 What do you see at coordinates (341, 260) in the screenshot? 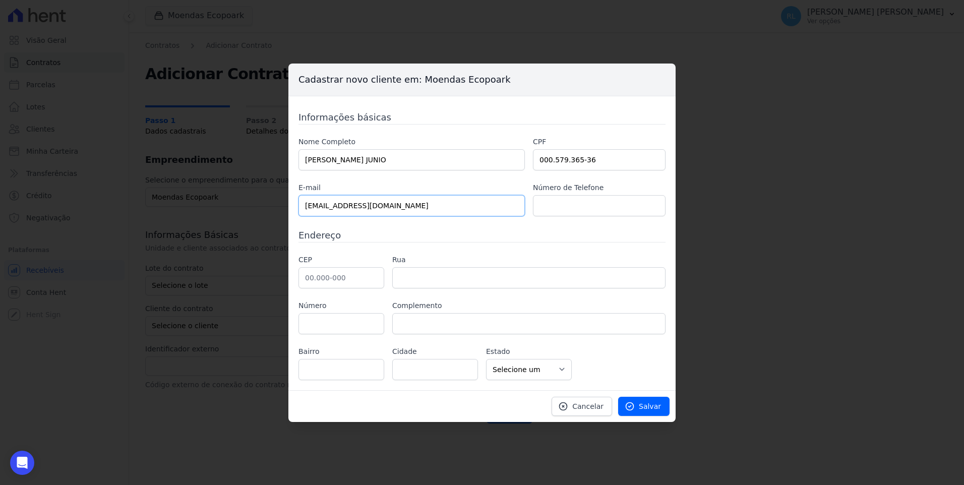
I see `label: CEP` at bounding box center [341, 260].